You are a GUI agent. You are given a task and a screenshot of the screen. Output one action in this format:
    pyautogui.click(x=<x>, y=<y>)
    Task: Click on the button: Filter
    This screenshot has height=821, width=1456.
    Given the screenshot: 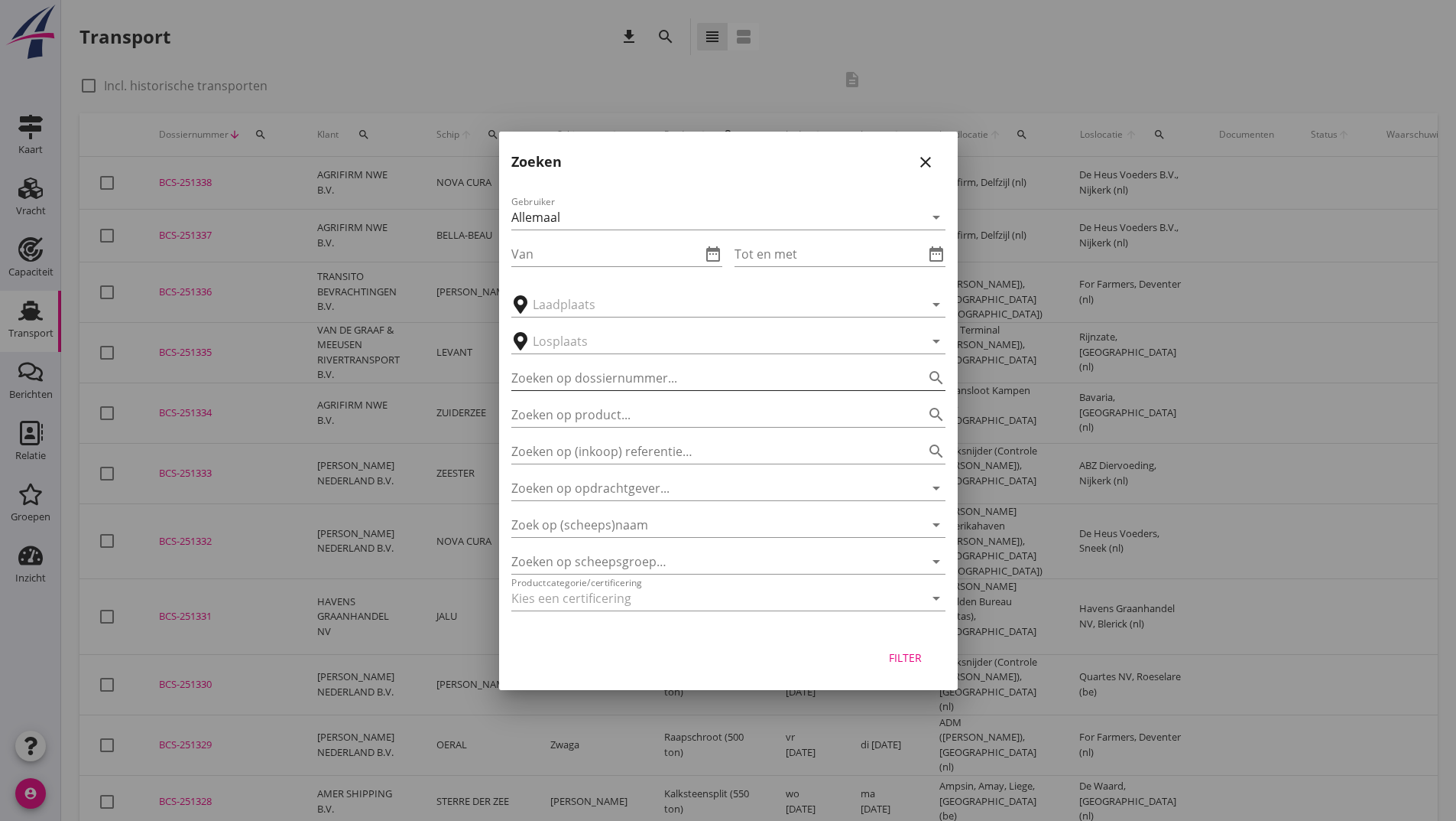 What is the action you would take?
    pyautogui.click(x=906, y=658)
    